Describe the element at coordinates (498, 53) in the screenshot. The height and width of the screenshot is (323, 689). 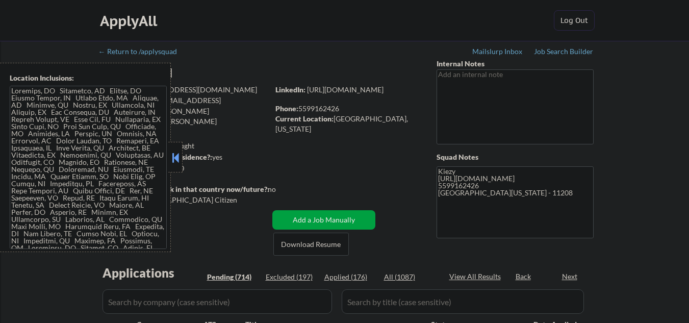
I see `a: Mailslurp Inbox` at that location.